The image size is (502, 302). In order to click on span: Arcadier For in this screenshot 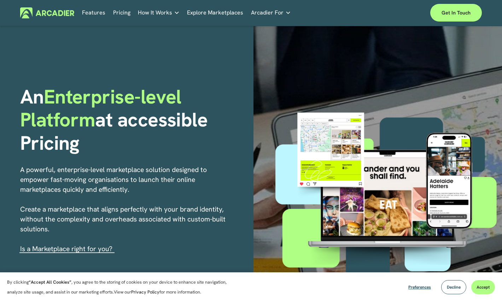, I will do `click(267, 13)`.